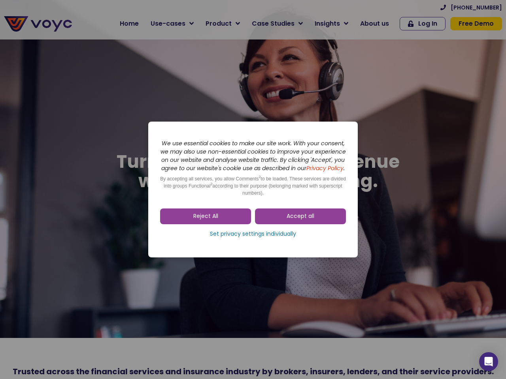 This screenshot has height=379, width=506. I want to click on span: Set privacy settings individually, so click(253, 234).